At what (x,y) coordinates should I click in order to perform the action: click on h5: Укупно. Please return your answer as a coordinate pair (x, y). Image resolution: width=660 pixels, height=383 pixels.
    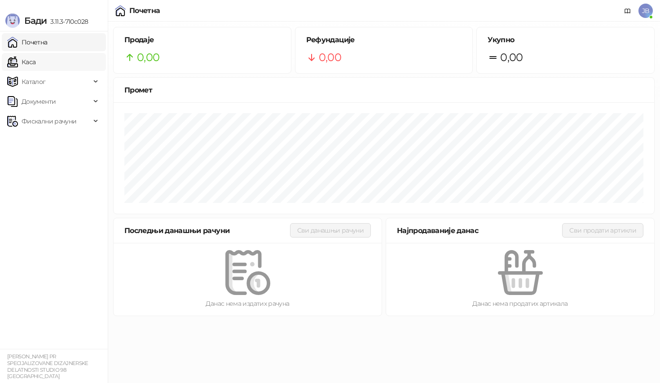
    Looking at the image, I should click on (565, 40).